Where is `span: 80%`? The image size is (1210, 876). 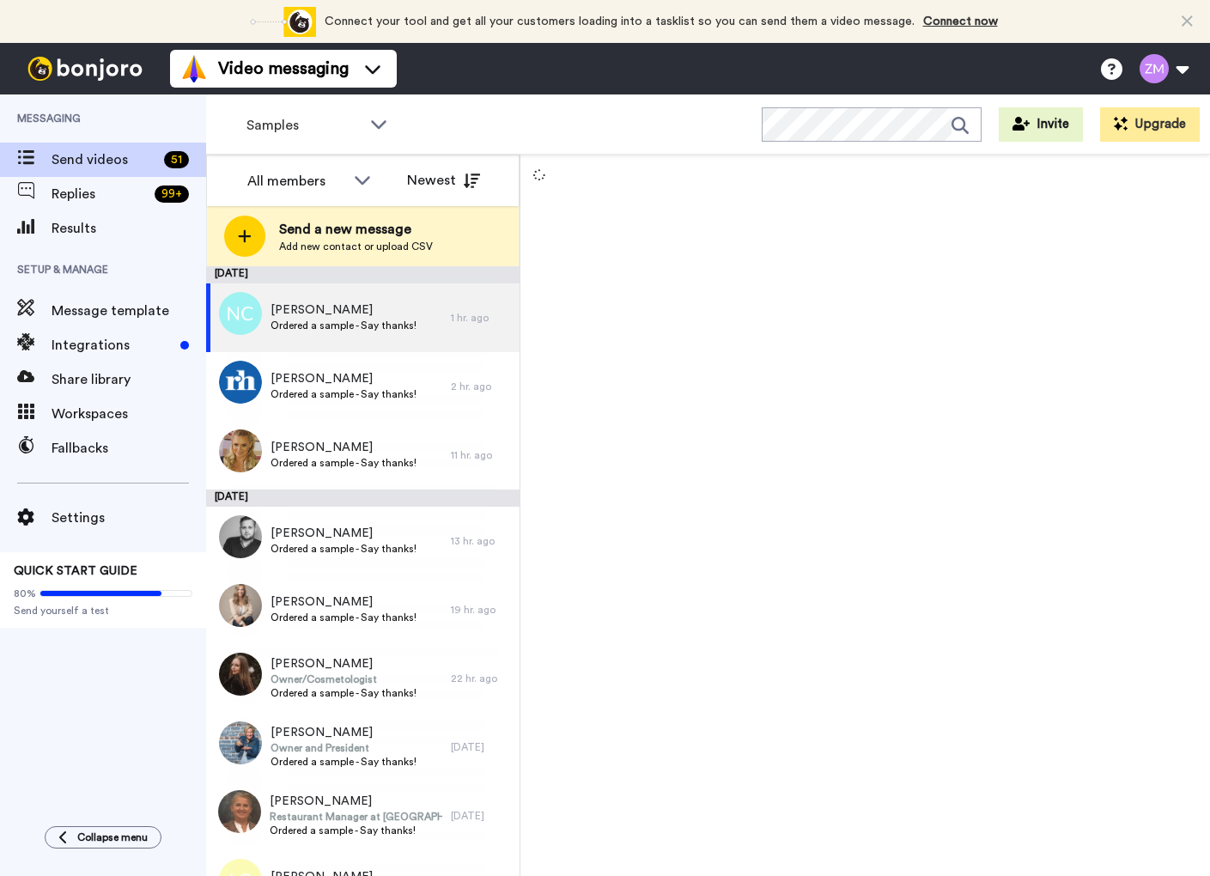
span: 80% is located at coordinates (25, 594).